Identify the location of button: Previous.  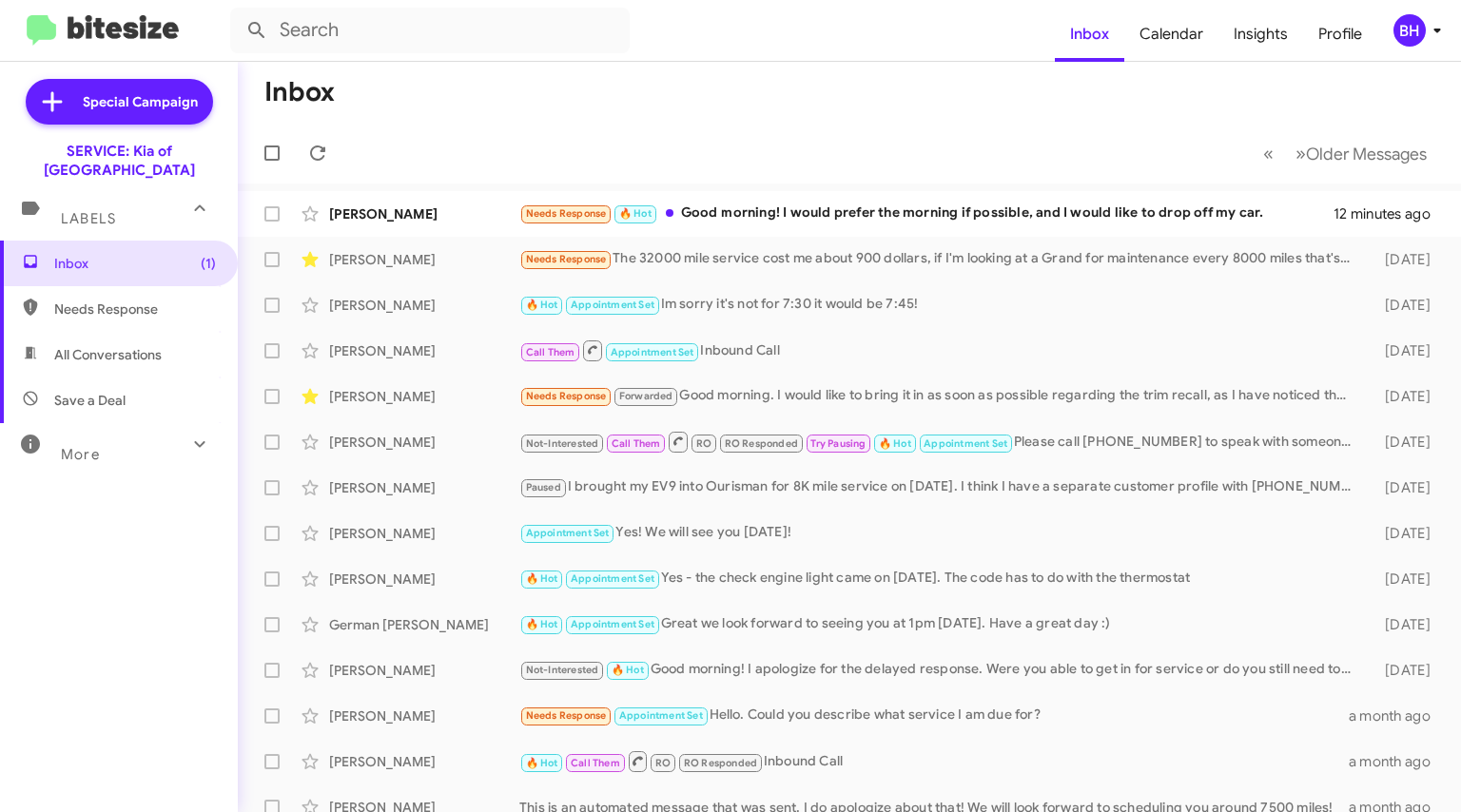
(1267, 153).